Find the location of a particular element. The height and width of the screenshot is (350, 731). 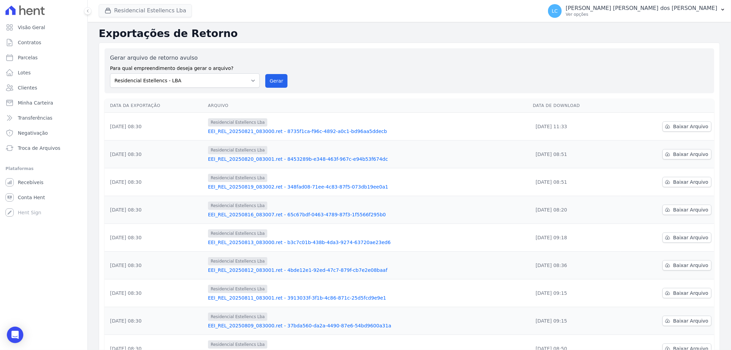

h2: Exportações de Retorno is located at coordinates (409, 34).